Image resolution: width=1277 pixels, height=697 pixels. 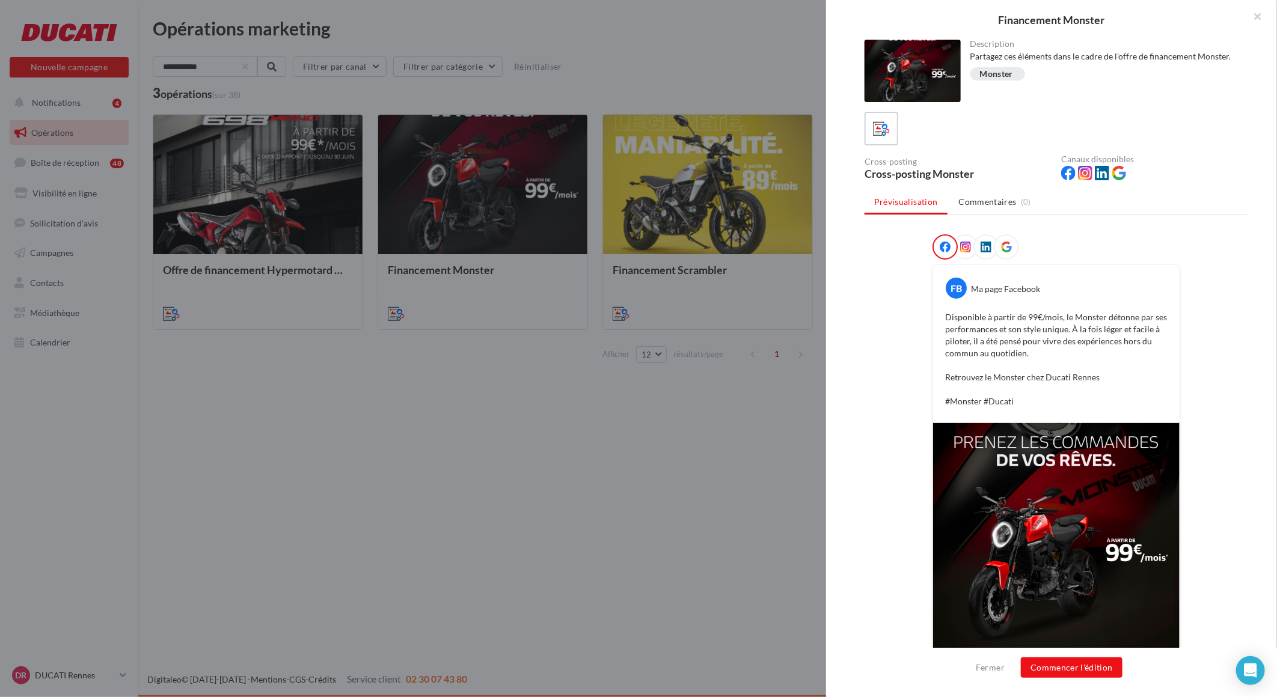 What do you see at coordinates (1005, 289) in the screenshot?
I see `div: Ma page Facebook` at bounding box center [1005, 289].